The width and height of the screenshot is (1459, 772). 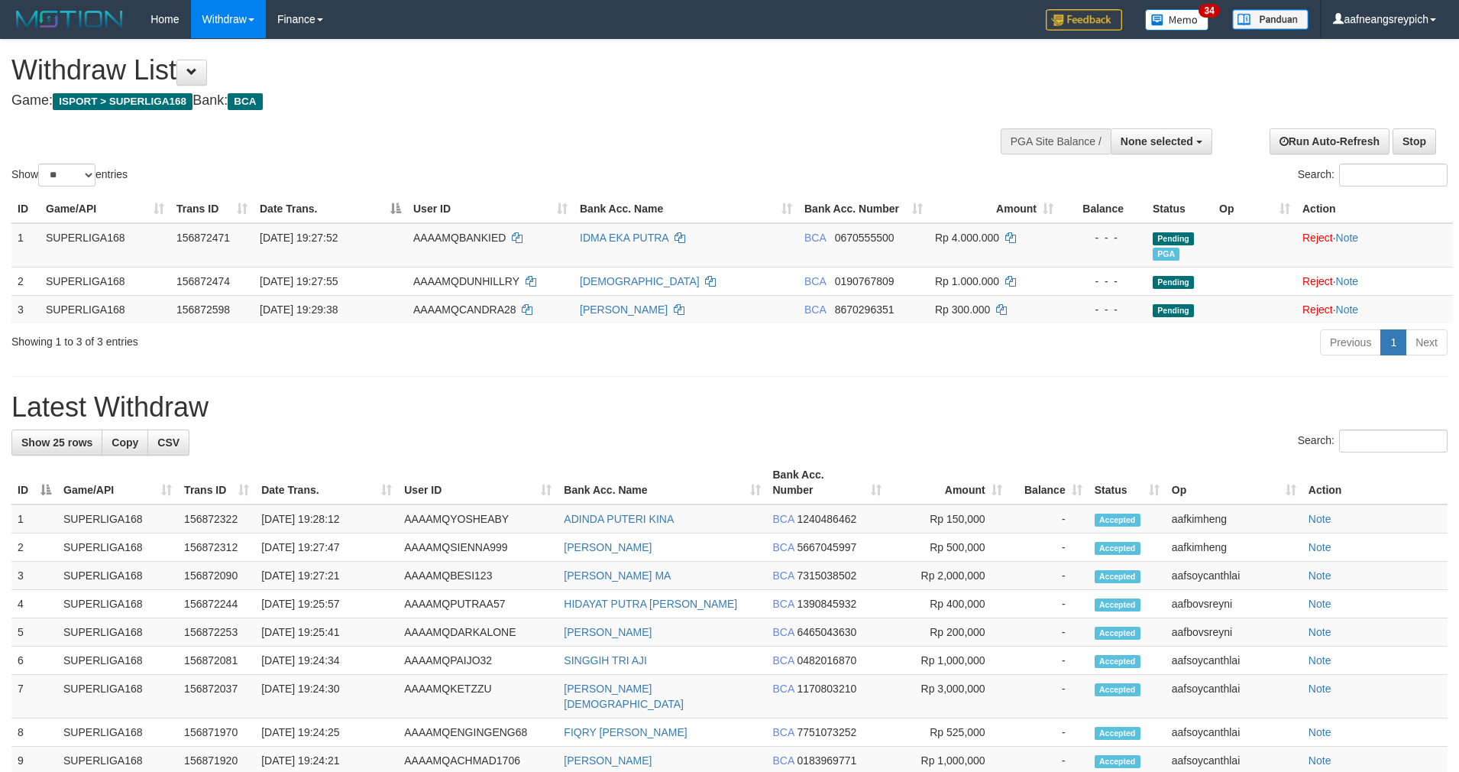 What do you see at coordinates (478, 732) in the screenshot?
I see `td: AAAAMQENGINGENG68` at bounding box center [478, 732].